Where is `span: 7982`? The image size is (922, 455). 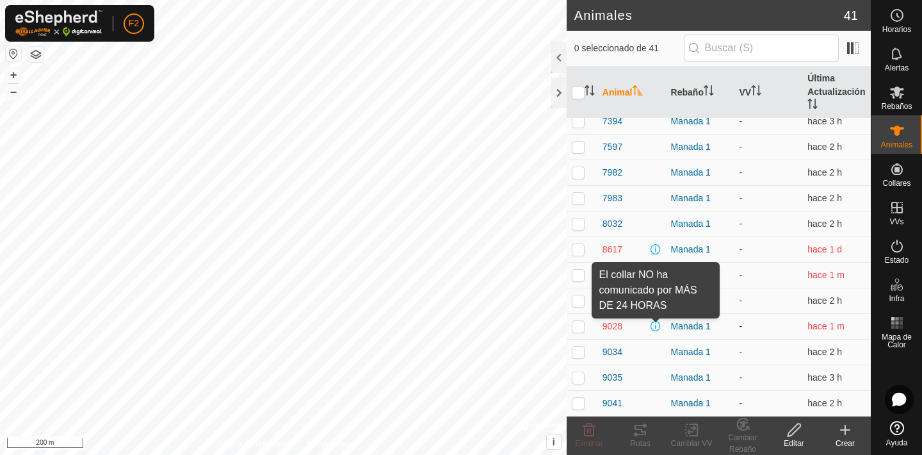 span: 7982 is located at coordinates (612, 172).